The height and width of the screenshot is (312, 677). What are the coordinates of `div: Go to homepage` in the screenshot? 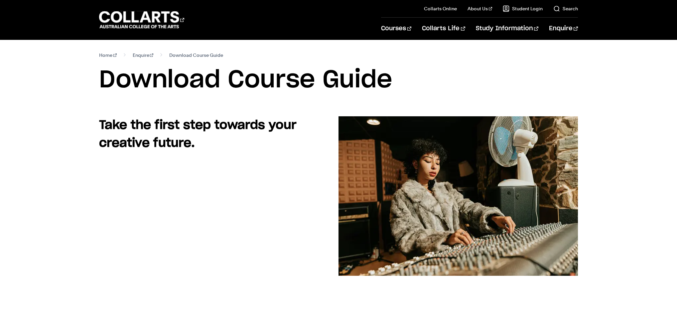 It's located at (142, 20).